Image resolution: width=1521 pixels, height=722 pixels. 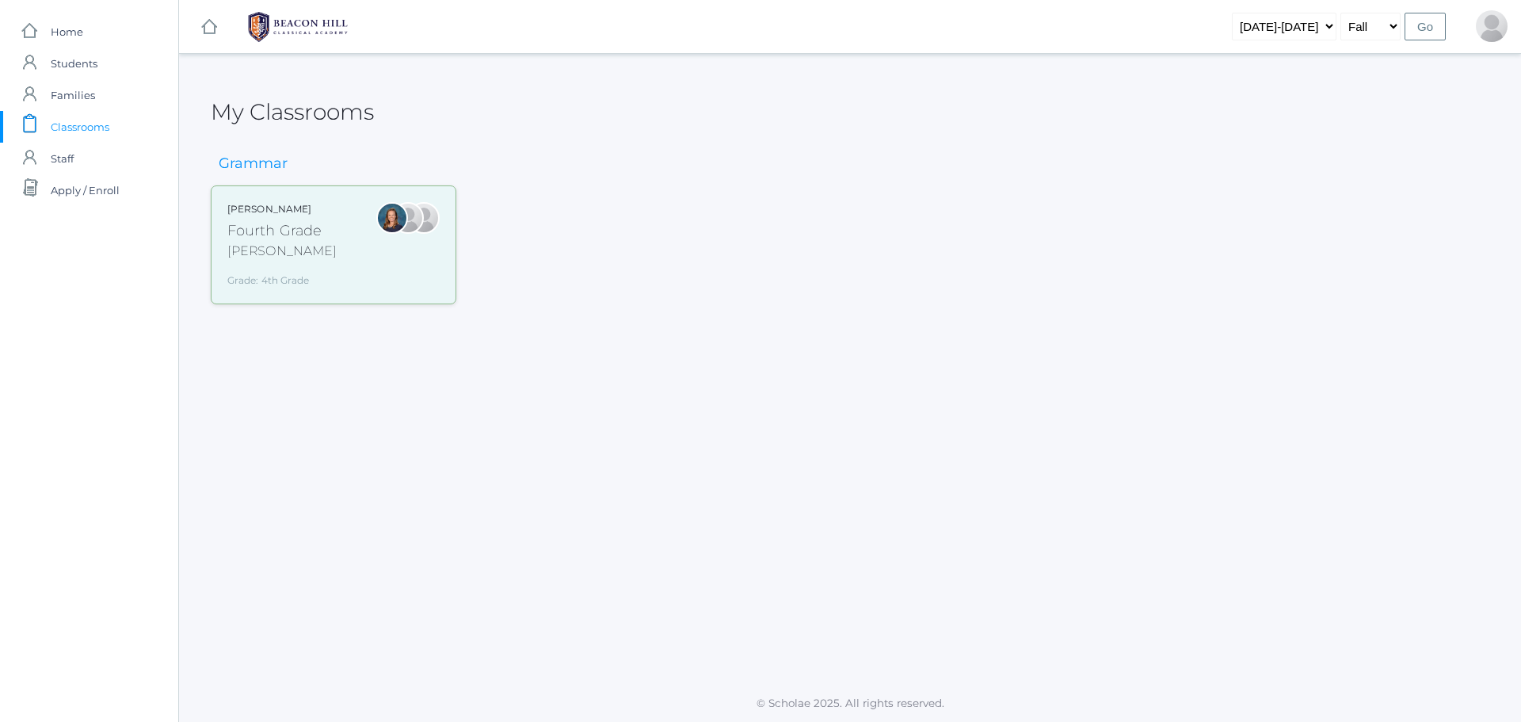 What do you see at coordinates (80, 127) in the screenshot?
I see `span: Classrooms` at bounding box center [80, 127].